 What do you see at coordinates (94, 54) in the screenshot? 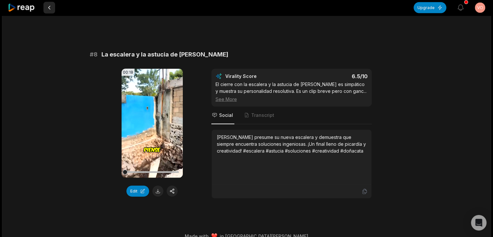
I see `span: # 8` at bounding box center [94, 54].